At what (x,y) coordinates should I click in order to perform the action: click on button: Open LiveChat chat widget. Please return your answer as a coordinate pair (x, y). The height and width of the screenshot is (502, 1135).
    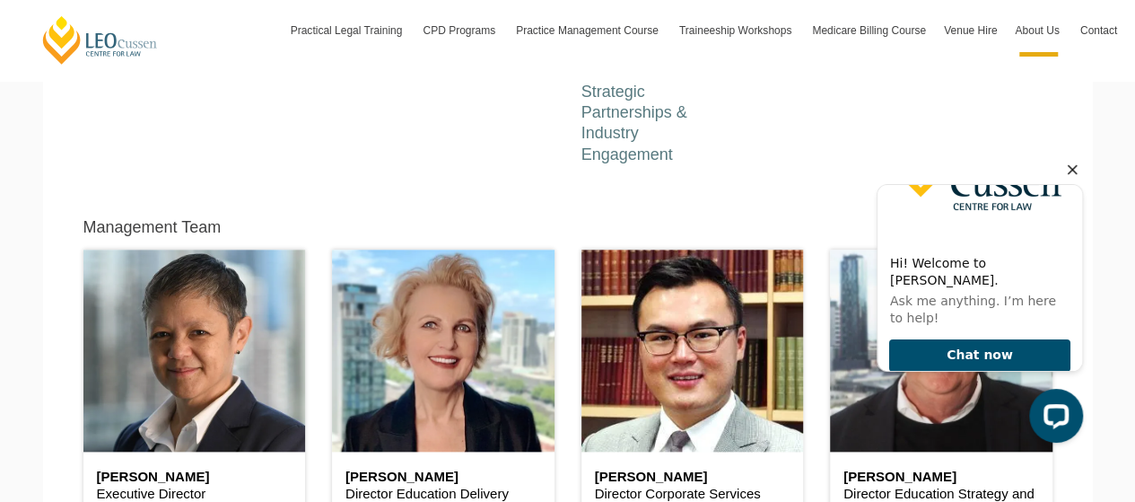
    Looking at the image, I should click on (194, 264).